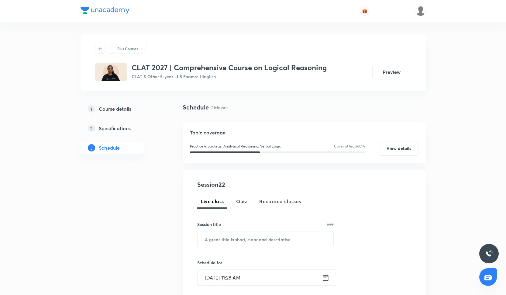  Describe the element at coordinates (105, 10) in the screenshot. I see `img: Company Logo` at that location.